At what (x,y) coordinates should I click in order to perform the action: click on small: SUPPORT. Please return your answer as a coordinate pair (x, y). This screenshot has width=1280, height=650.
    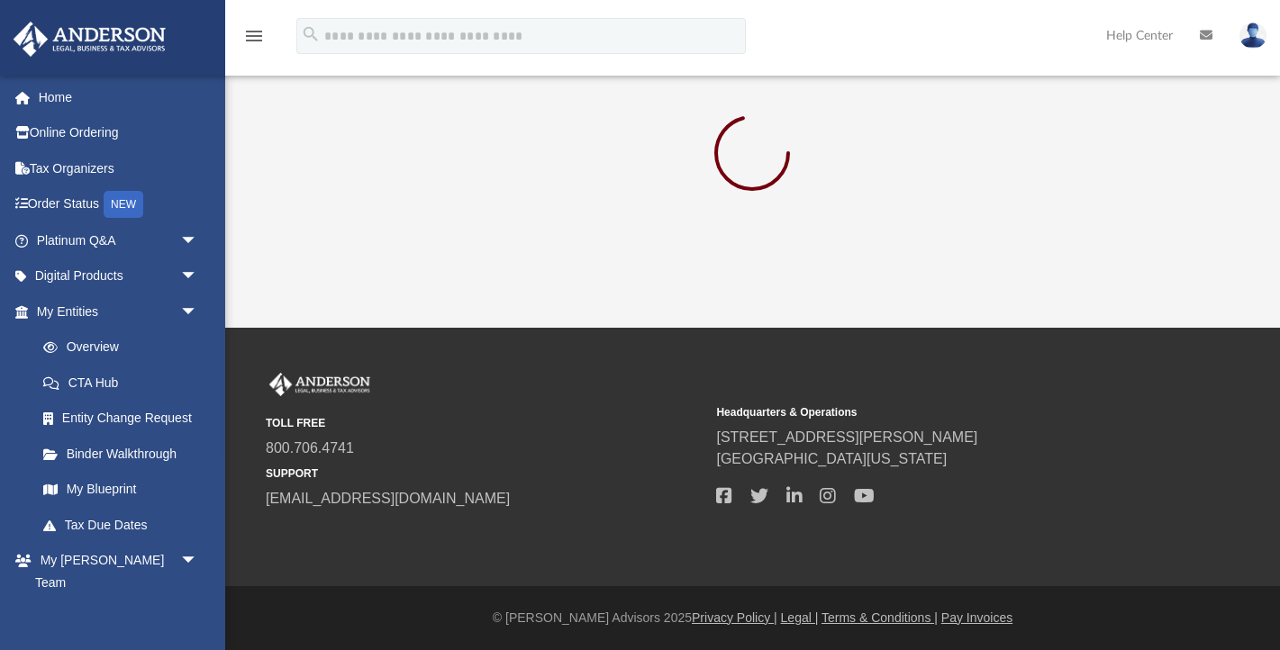
    Looking at the image, I should click on (485, 474).